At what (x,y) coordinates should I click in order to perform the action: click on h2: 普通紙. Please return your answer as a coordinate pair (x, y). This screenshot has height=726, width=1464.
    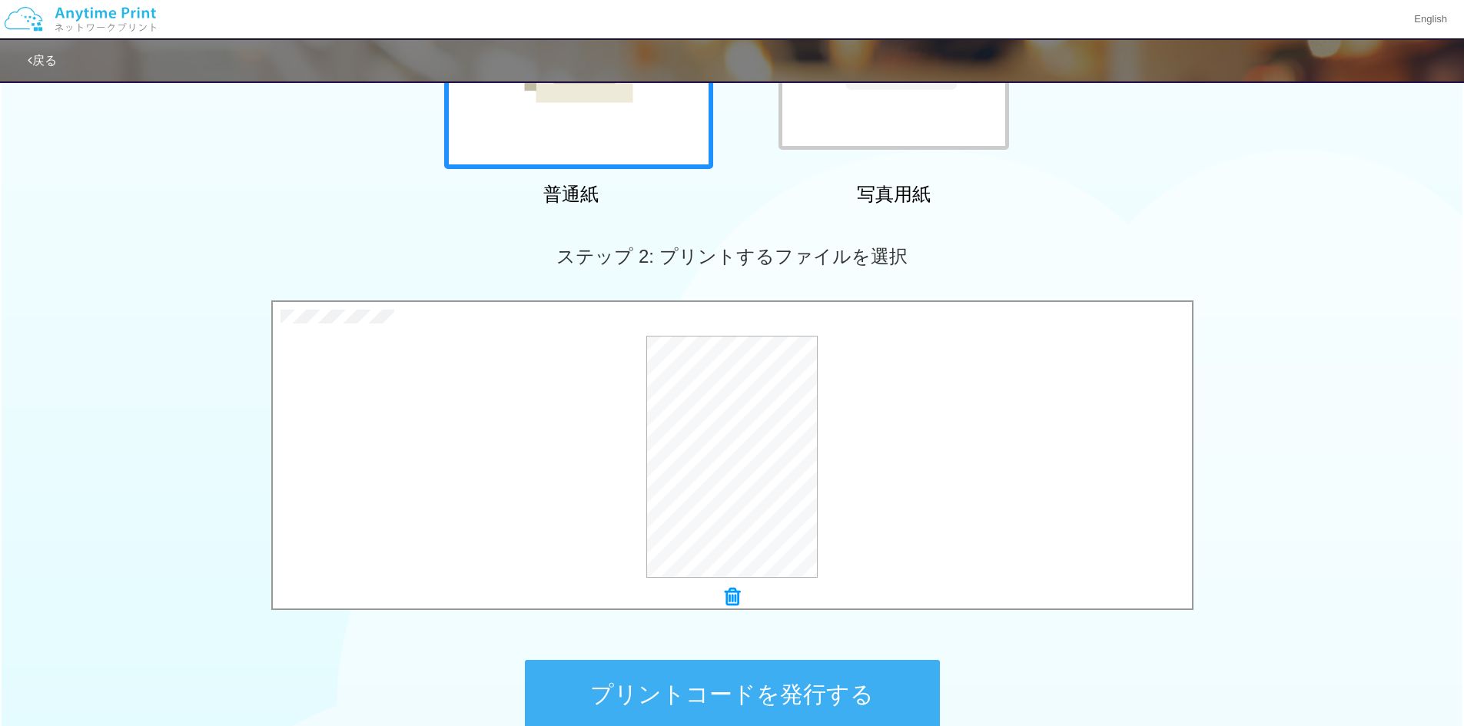
    Looking at the image, I should click on (571, 194).